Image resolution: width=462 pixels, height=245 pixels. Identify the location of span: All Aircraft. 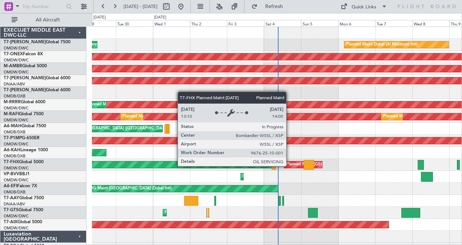
(48, 20).